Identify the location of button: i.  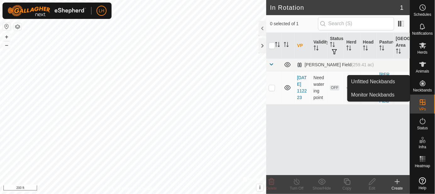
(260, 187).